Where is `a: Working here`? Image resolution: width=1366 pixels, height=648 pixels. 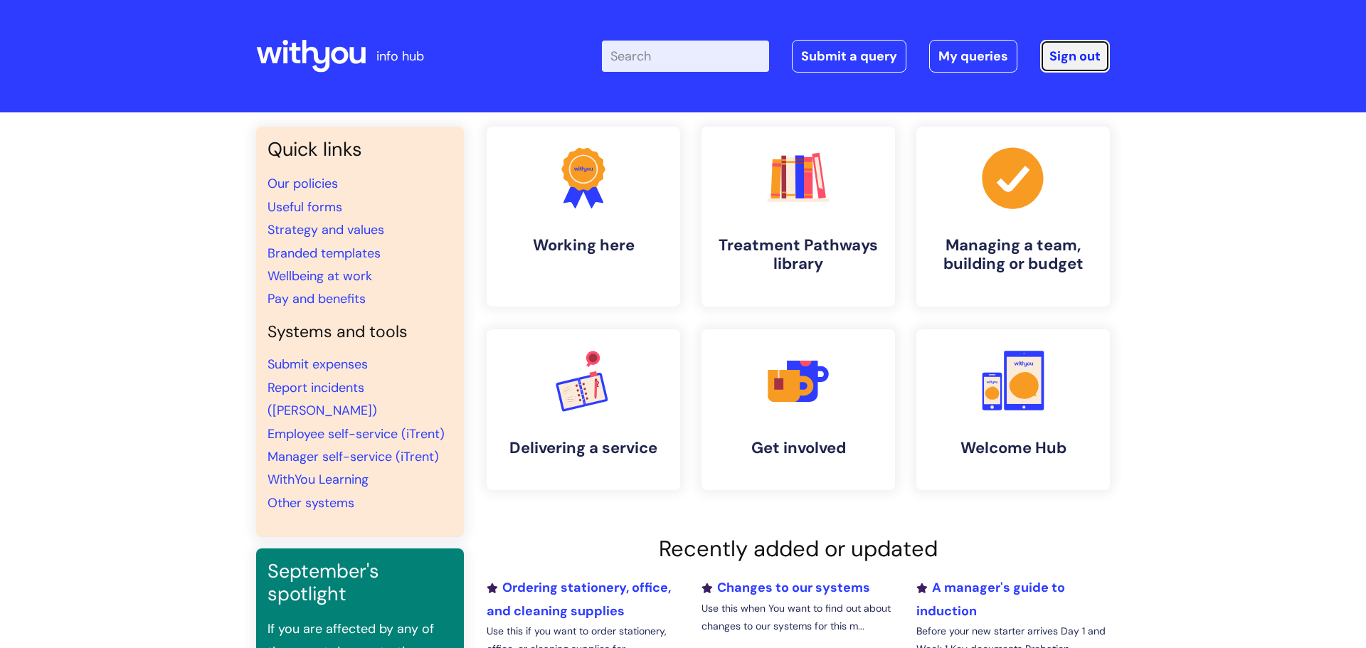 a: Working here is located at coordinates (583, 216).